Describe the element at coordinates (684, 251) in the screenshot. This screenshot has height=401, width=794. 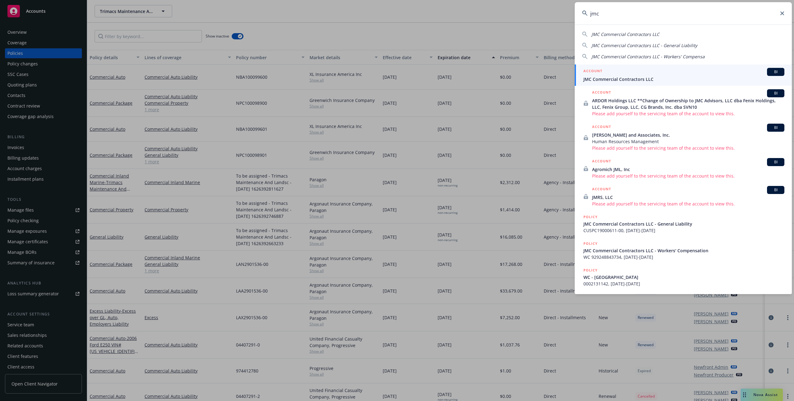
I see `span: JMC Commercial Contractors LLC - Workers' Compensation` at that location.